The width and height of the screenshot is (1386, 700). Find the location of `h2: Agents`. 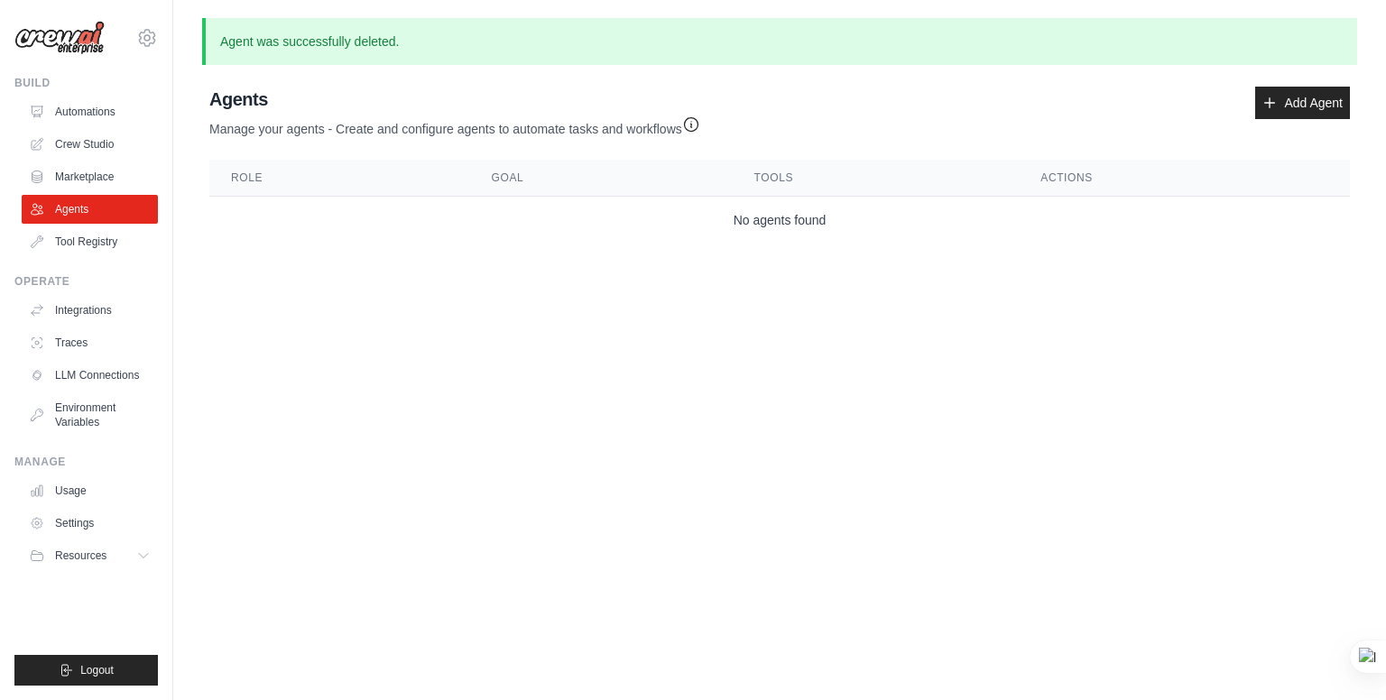

h2: Agents is located at coordinates (455, 99).